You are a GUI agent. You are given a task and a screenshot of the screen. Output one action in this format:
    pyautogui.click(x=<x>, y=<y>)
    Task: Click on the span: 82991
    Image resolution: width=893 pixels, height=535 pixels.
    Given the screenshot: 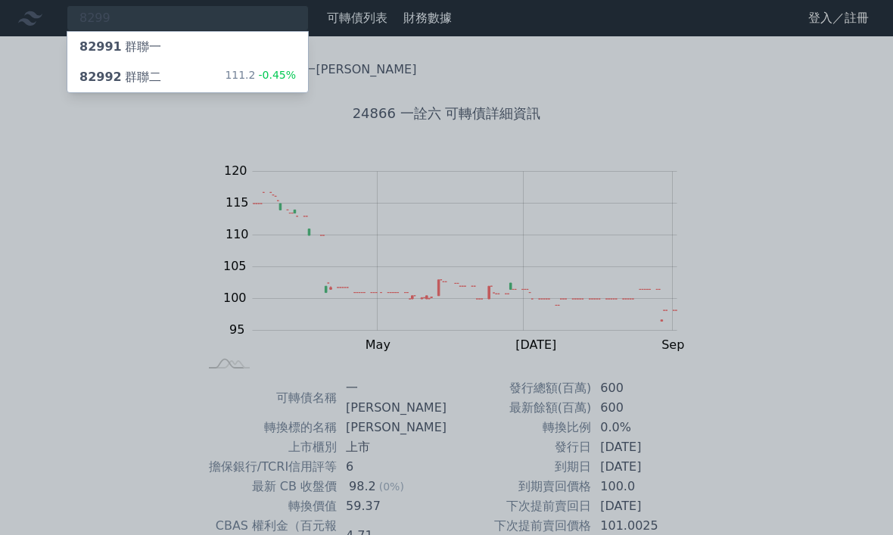 What is the action you would take?
    pyautogui.click(x=101, y=46)
    